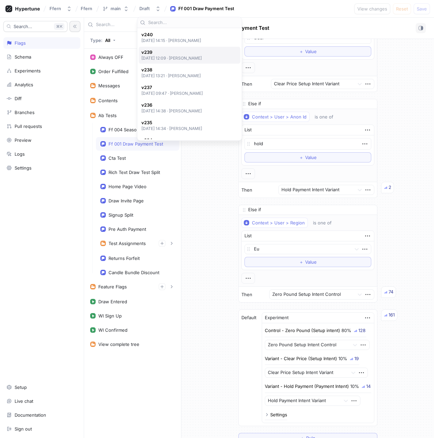  Describe the element at coordinates (96, 40) in the screenshot. I see `p: Type:` at that location.